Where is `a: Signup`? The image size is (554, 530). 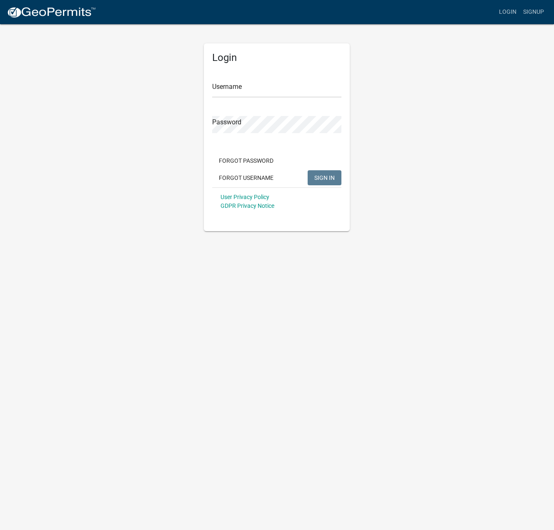
a: Signup is located at coordinates (534, 12).